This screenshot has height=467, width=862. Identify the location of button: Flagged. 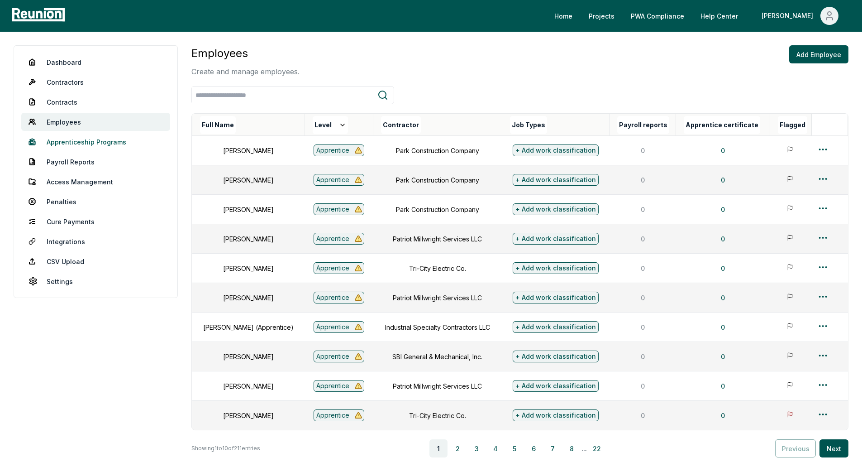
(792, 125).